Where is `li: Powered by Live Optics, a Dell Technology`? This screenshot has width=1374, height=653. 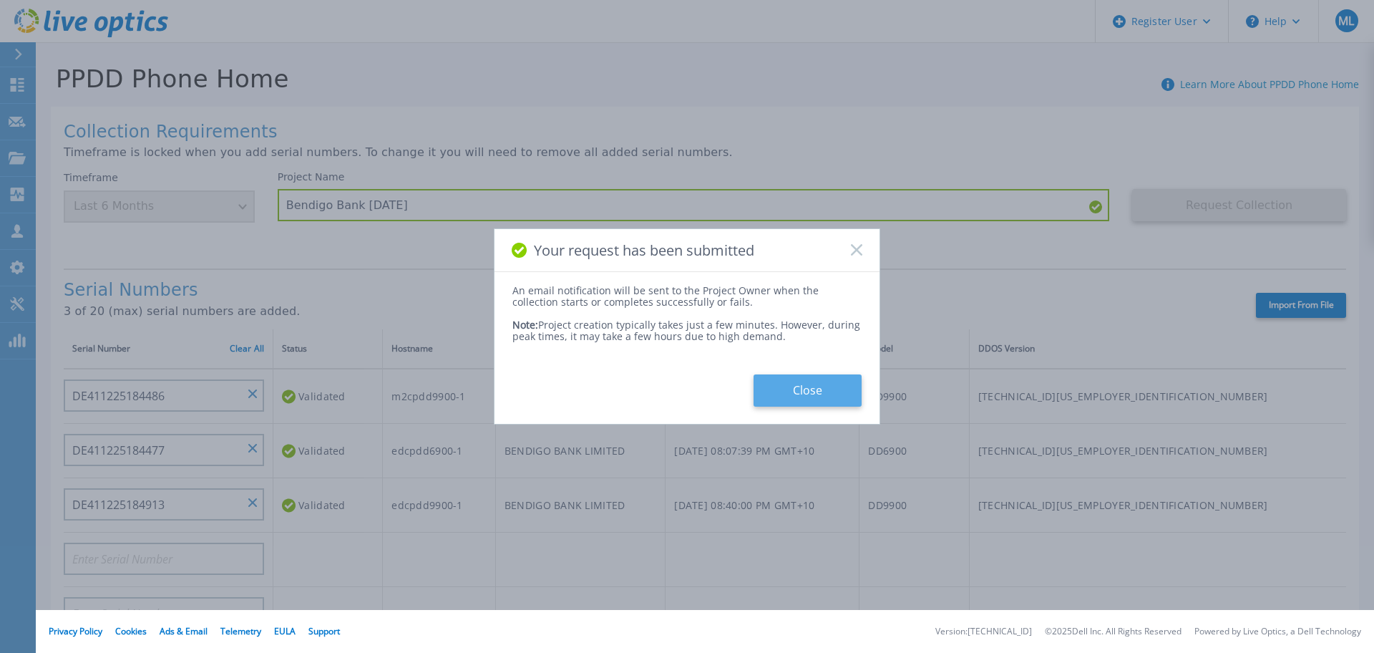 li: Powered by Live Optics, a Dell Technology is located at coordinates (1277, 631).